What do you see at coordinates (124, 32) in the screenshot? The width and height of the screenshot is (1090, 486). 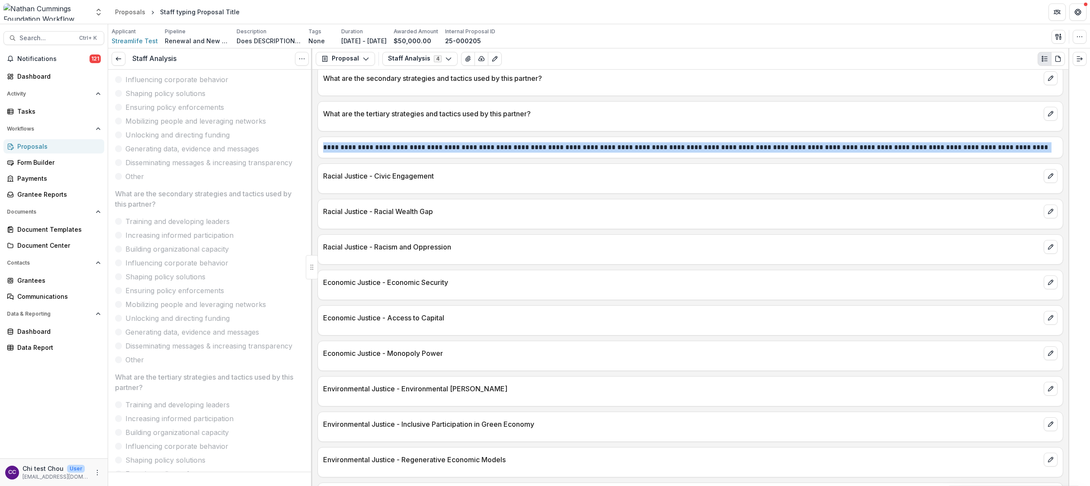 I see `p: Applicant` at bounding box center [124, 32].